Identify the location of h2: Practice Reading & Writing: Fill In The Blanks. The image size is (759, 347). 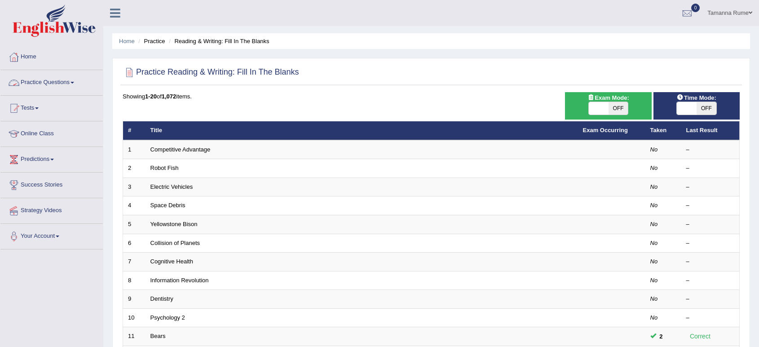
(211, 72).